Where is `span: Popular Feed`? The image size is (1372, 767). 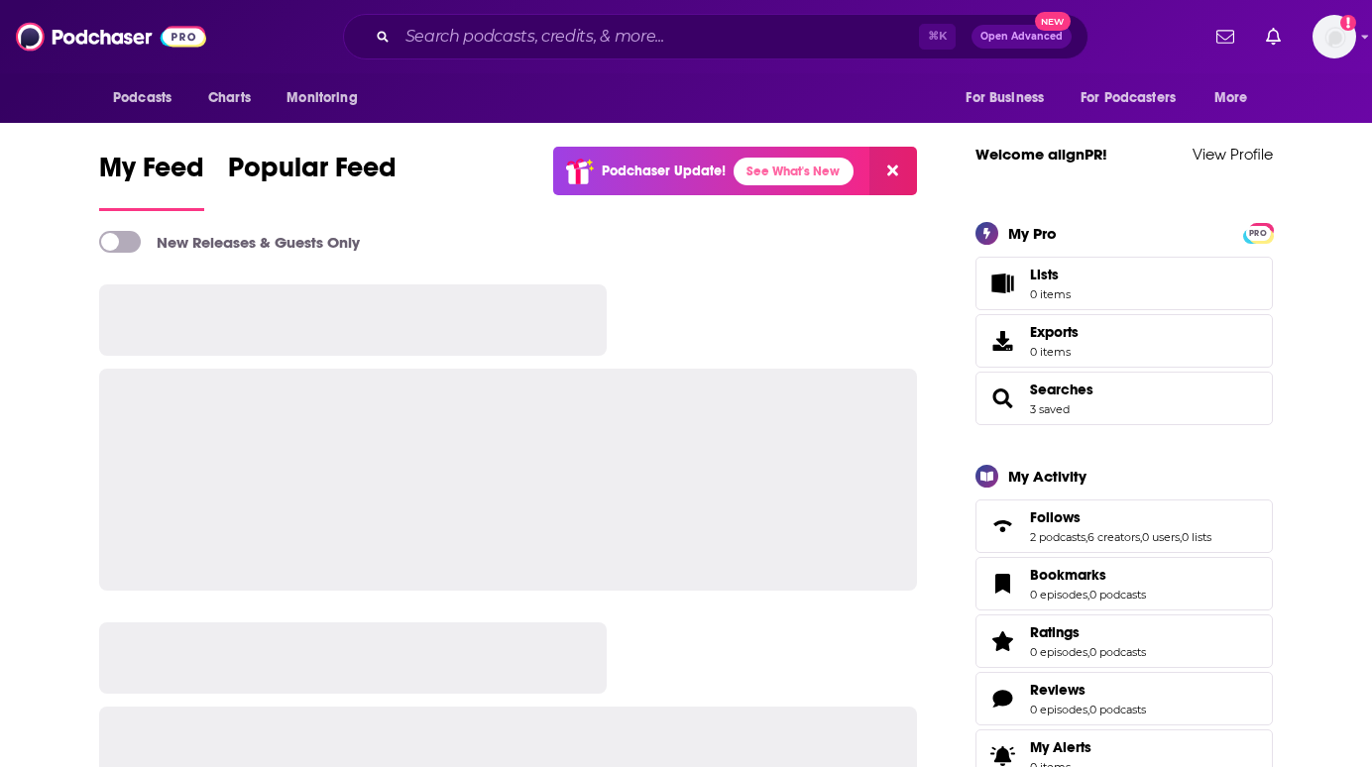 span: Popular Feed is located at coordinates (312, 173).